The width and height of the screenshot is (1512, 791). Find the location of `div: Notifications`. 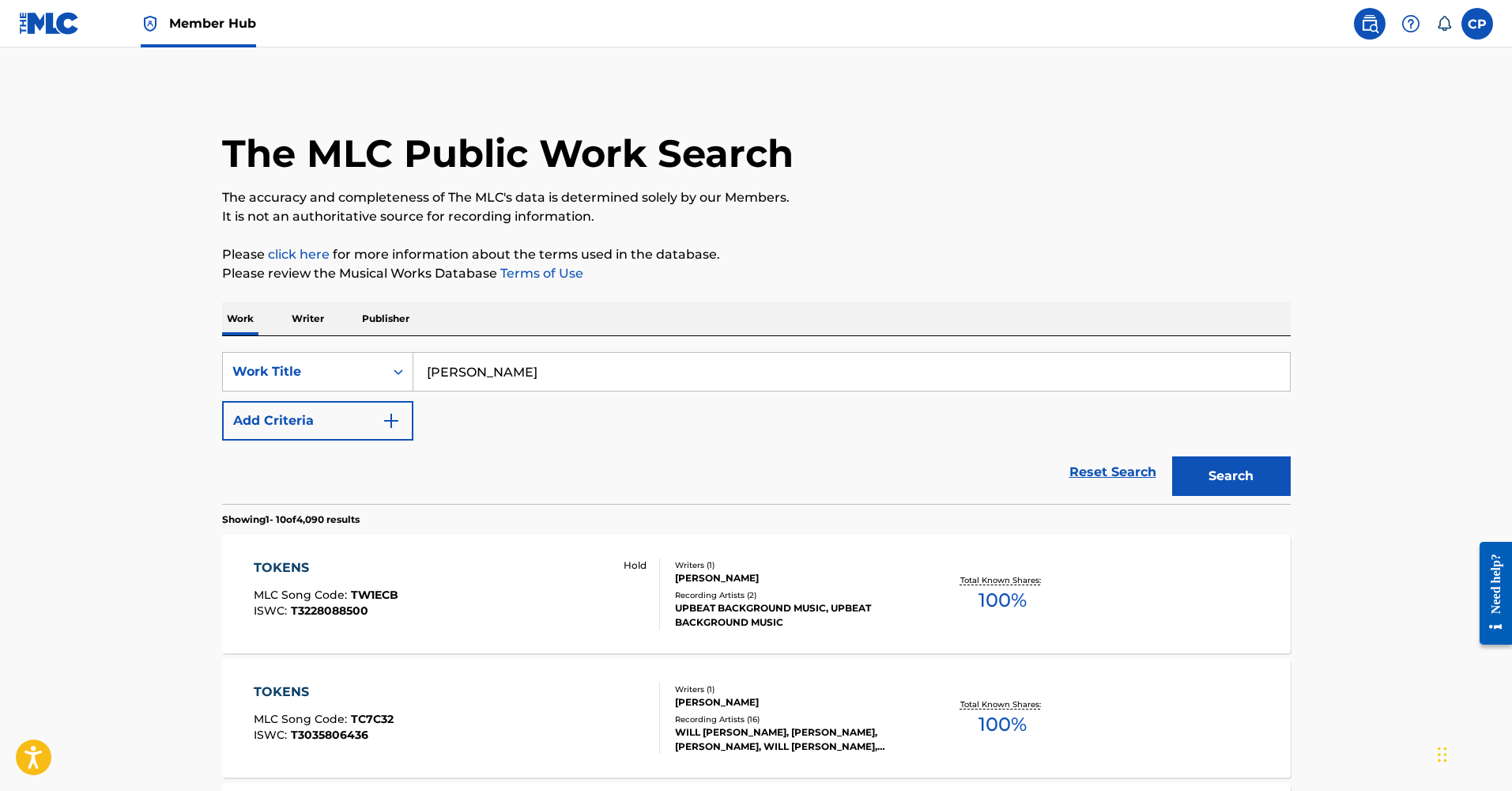

div: Notifications is located at coordinates (1444, 23).